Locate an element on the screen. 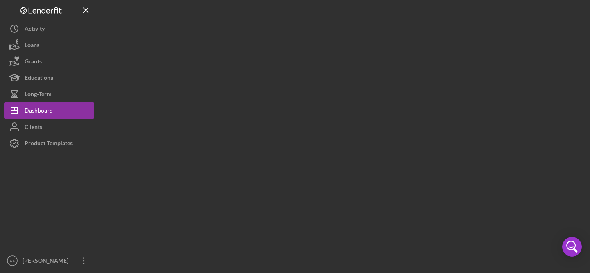 This screenshot has width=590, height=273. button: Product Templates is located at coordinates (49, 143).